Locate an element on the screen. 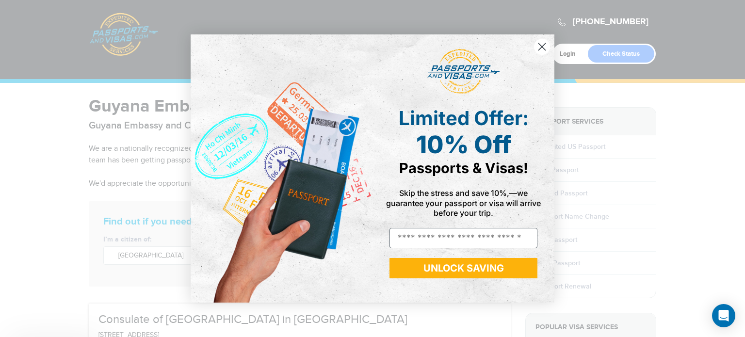  button: Close dialog is located at coordinates (542, 47).